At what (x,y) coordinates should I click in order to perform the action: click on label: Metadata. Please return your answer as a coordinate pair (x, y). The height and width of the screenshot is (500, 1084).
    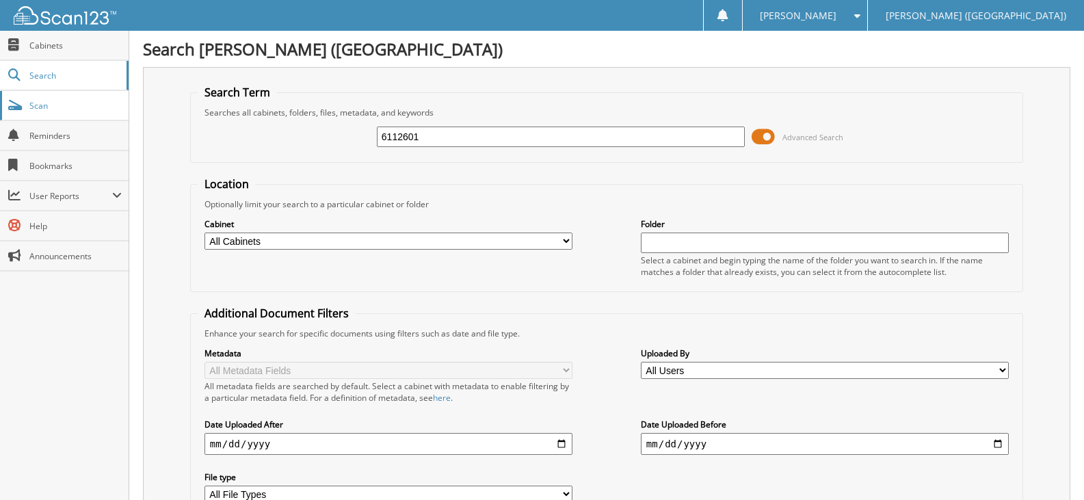
    Looking at the image, I should click on (388, 353).